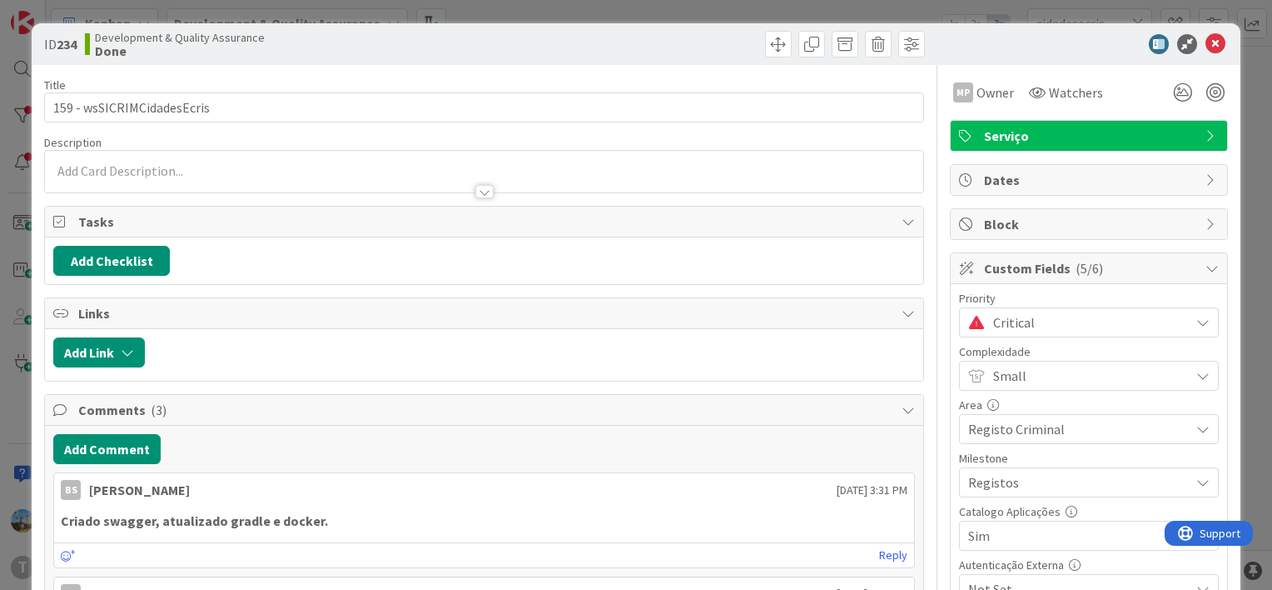 Image resolution: width=1272 pixels, height=590 pixels. What do you see at coordinates (485, 221) in the screenshot?
I see `span: Tasks` at bounding box center [485, 221].